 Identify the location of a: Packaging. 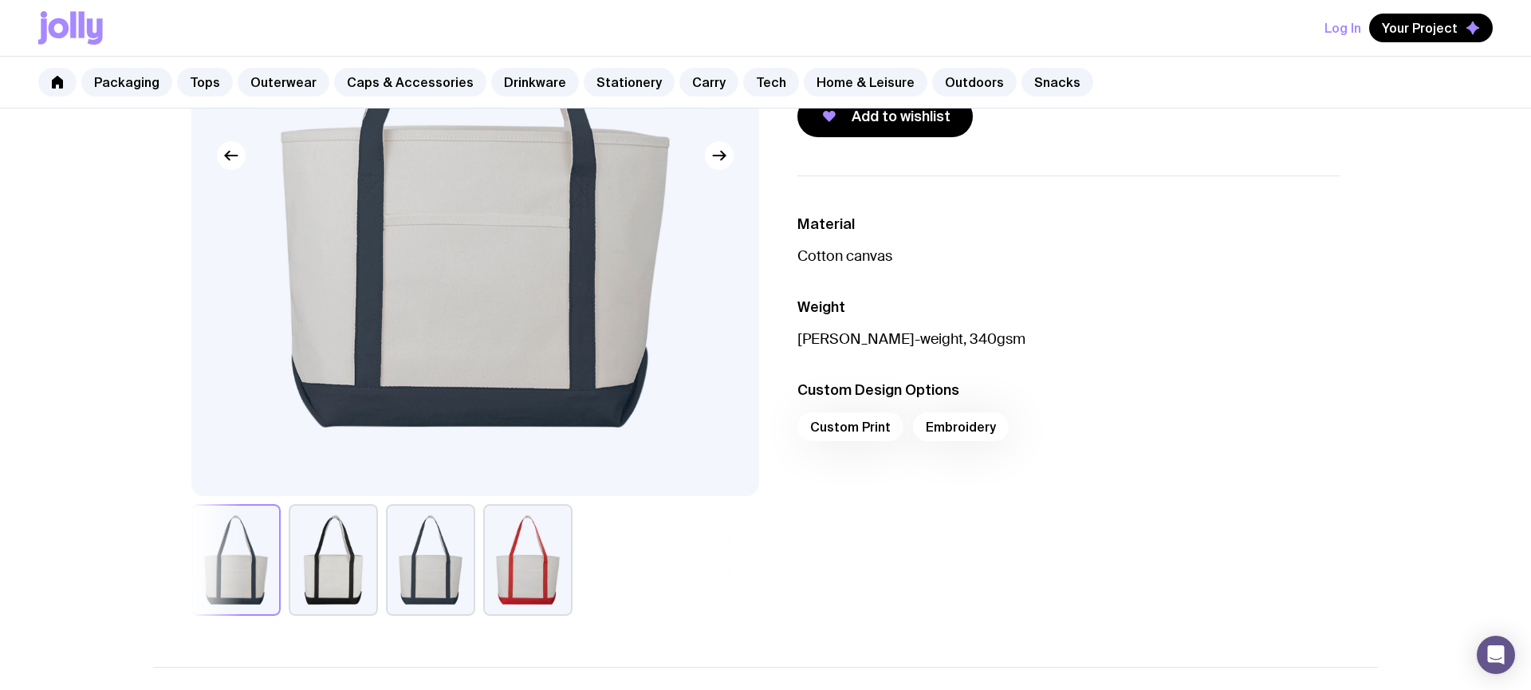
(127, 82).